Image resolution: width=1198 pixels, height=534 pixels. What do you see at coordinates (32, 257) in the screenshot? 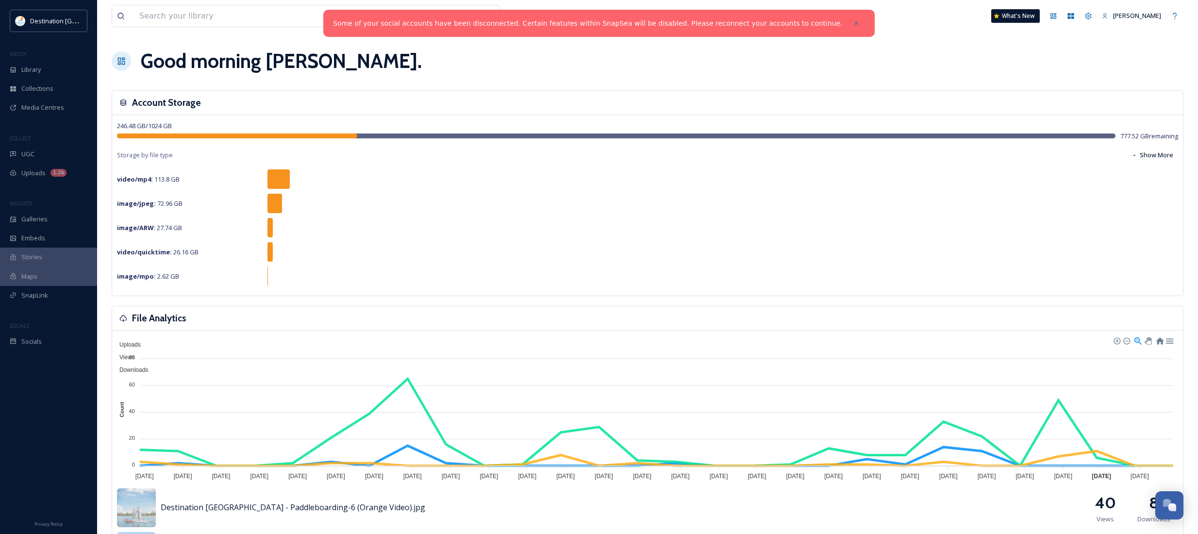
I see `span: Stories` at bounding box center [32, 257].